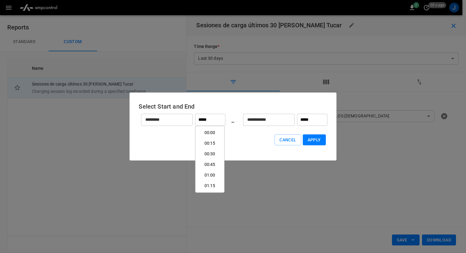 The image size is (466, 253). I want to click on li: 01:15, so click(210, 186).